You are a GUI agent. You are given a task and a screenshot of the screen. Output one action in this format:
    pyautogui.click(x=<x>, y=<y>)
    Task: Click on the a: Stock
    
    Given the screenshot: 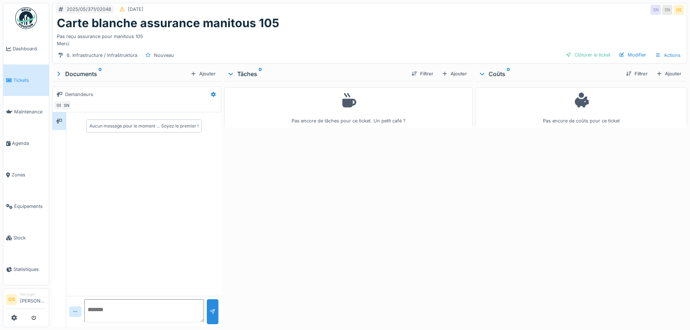 What is the action you would take?
    pyautogui.click(x=26, y=238)
    